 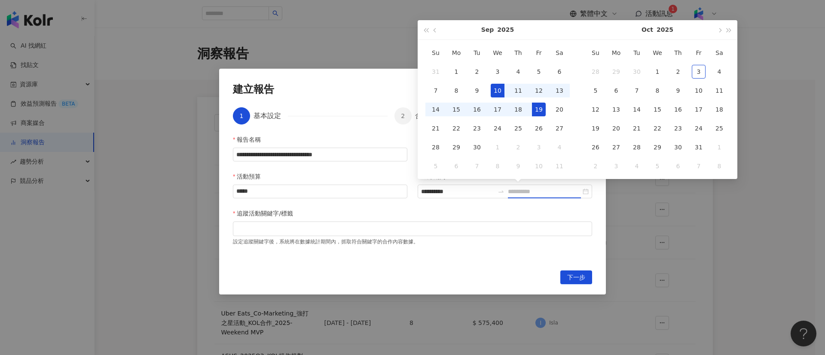 What do you see at coordinates (498, 72) in the screenshot?
I see `td: 2025-09-03` at bounding box center [498, 72].